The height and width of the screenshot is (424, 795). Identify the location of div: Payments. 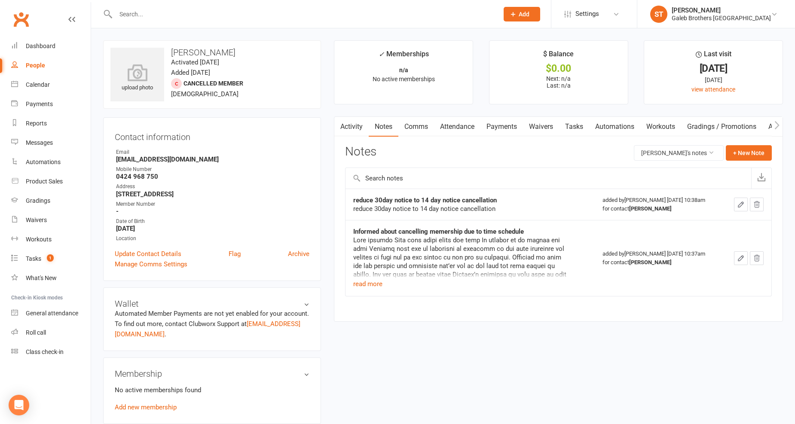
(39, 104).